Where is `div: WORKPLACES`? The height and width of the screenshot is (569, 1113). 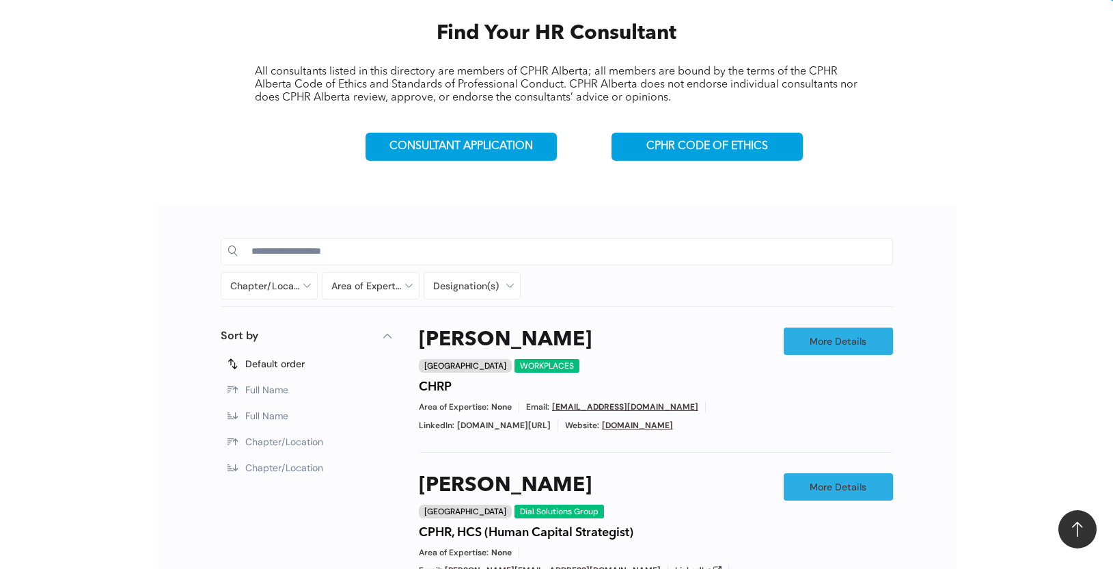
div: WORKPLACES is located at coordinates (547, 366).